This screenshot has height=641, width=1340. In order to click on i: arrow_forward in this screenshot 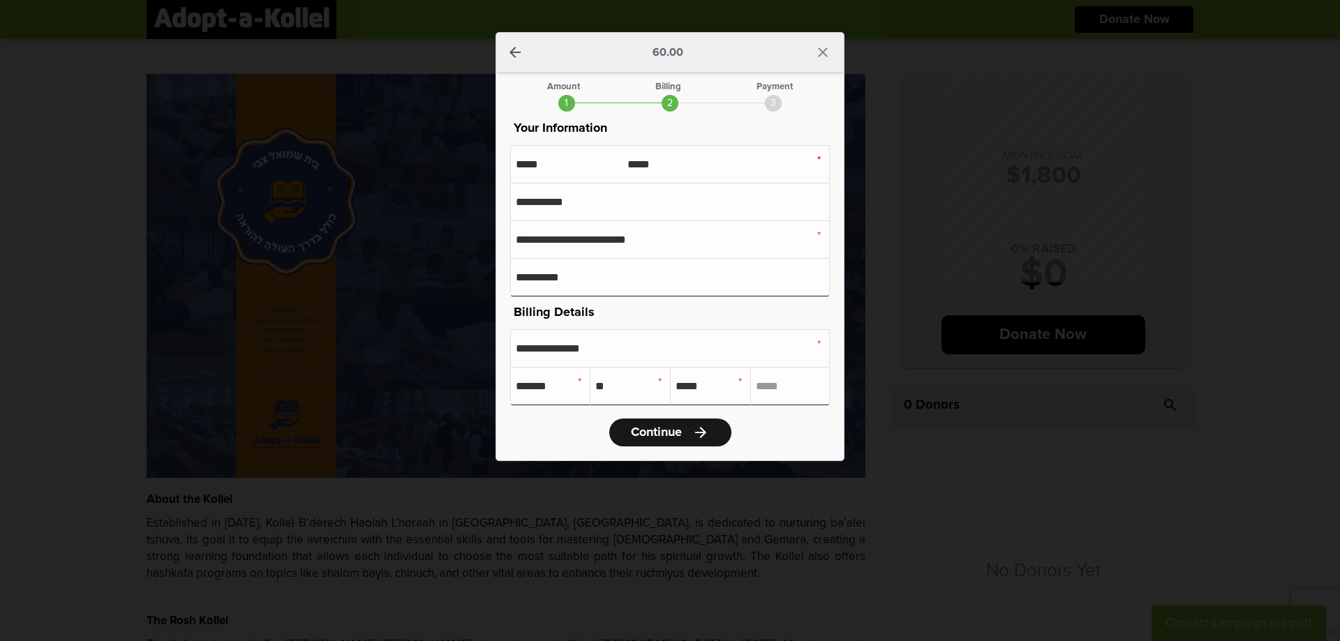, I will do `click(701, 433)`.